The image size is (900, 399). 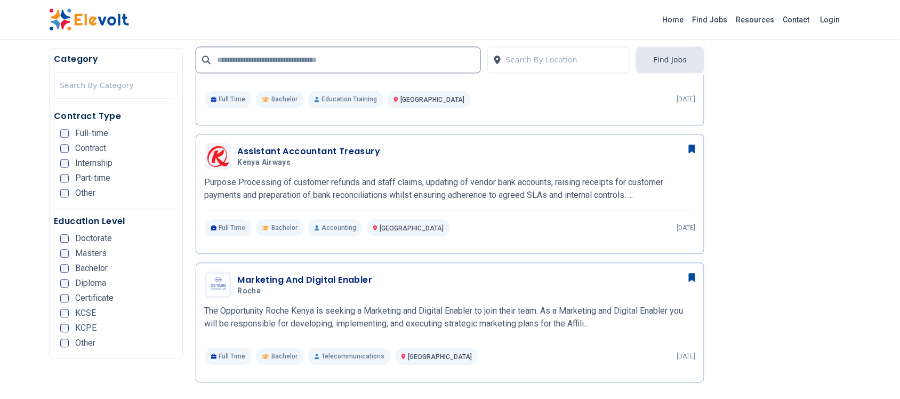 What do you see at coordinates (93, 238) in the screenshot?
I see `span: Doctorate` at bounding box center [93, 238].